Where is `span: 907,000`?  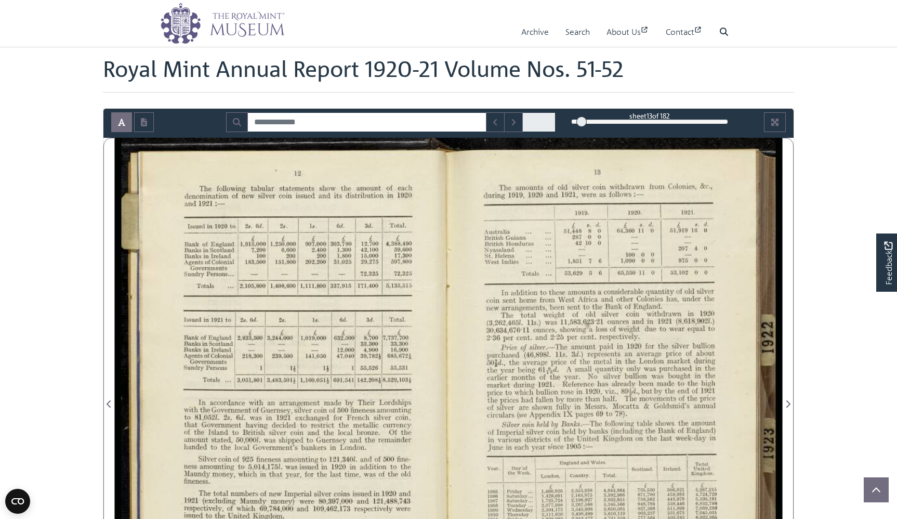 span: 907,000 is located at coordinates (315, 243).